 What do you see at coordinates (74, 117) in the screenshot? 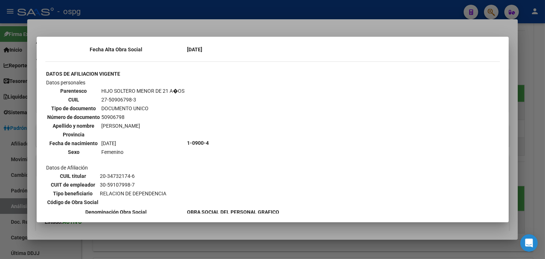
I see `th: Número de documento` at bounding box center [74, 117].